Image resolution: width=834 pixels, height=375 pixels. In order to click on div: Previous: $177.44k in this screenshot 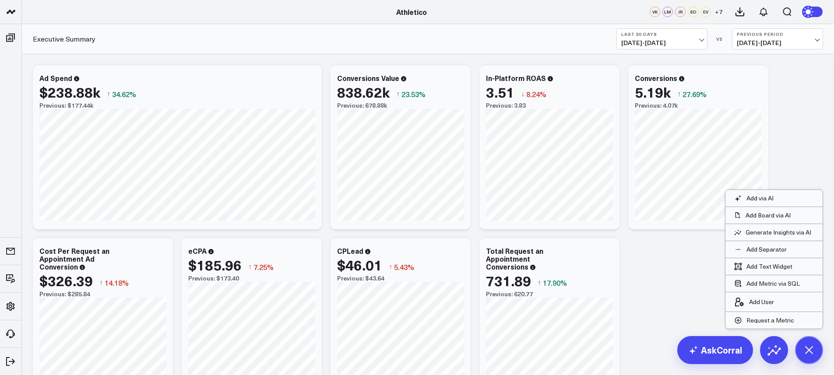, I will do `click(177, 106)`.